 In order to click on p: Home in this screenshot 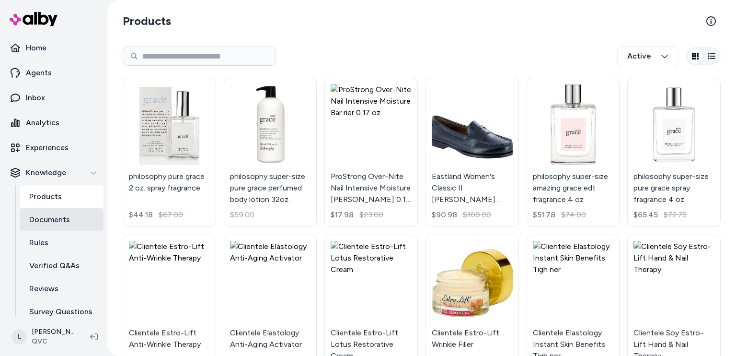, I will do `click(36, 48)`.